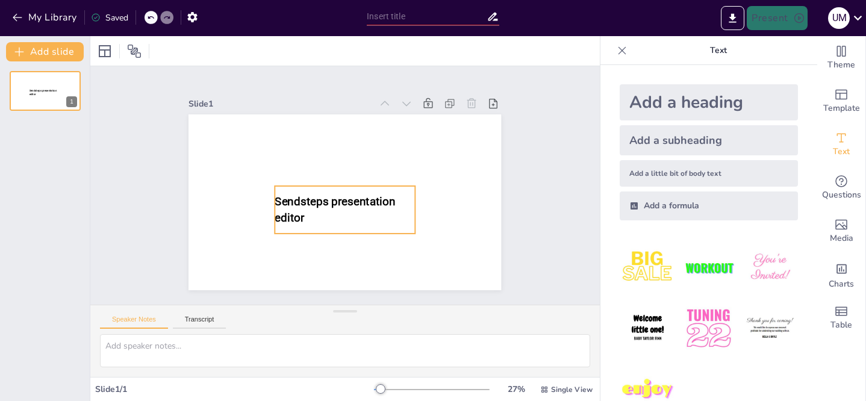  I want to click on p: Text, so click(719, 51).